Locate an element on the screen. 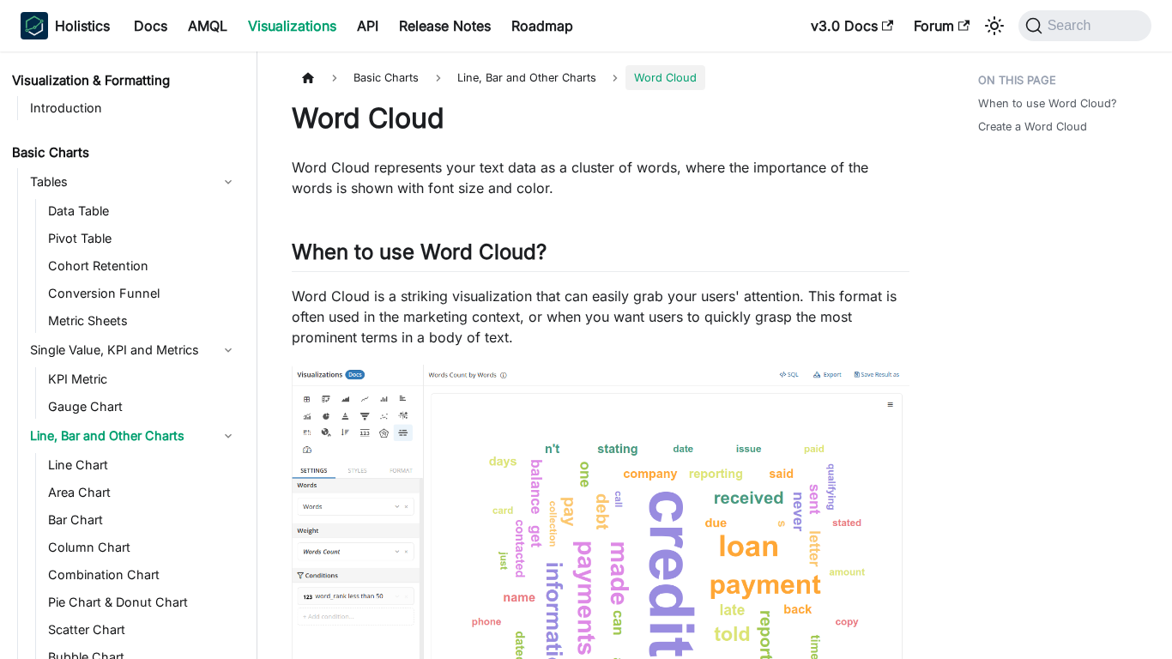  a: Bar Chart is located at coordinates (142, 520).